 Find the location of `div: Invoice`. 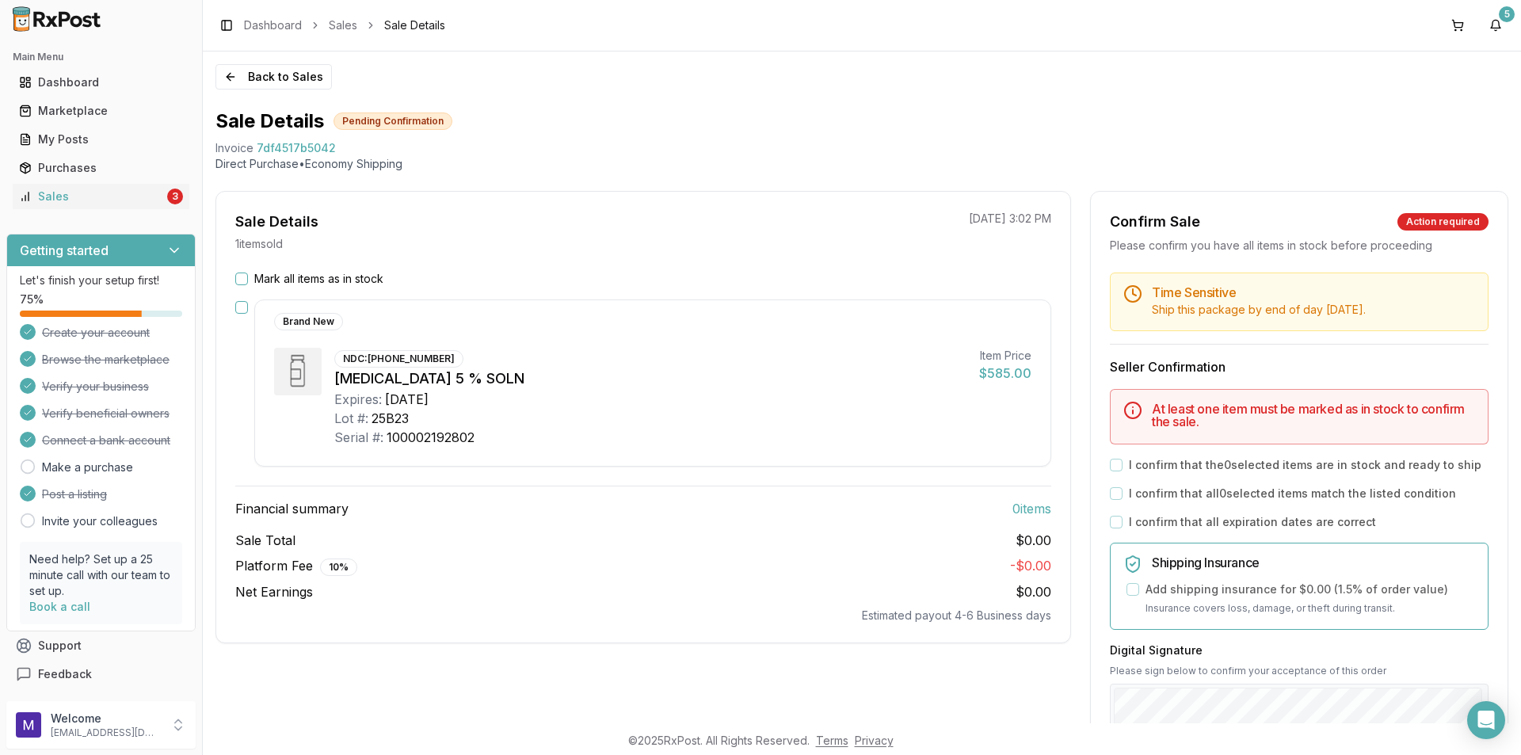

div: Invoice is located at coordinates (235, 148).